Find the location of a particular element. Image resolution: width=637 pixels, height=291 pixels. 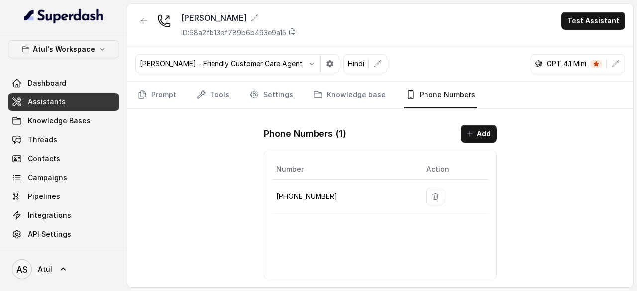

a: Pipelines is located at coordinates (64, 196).